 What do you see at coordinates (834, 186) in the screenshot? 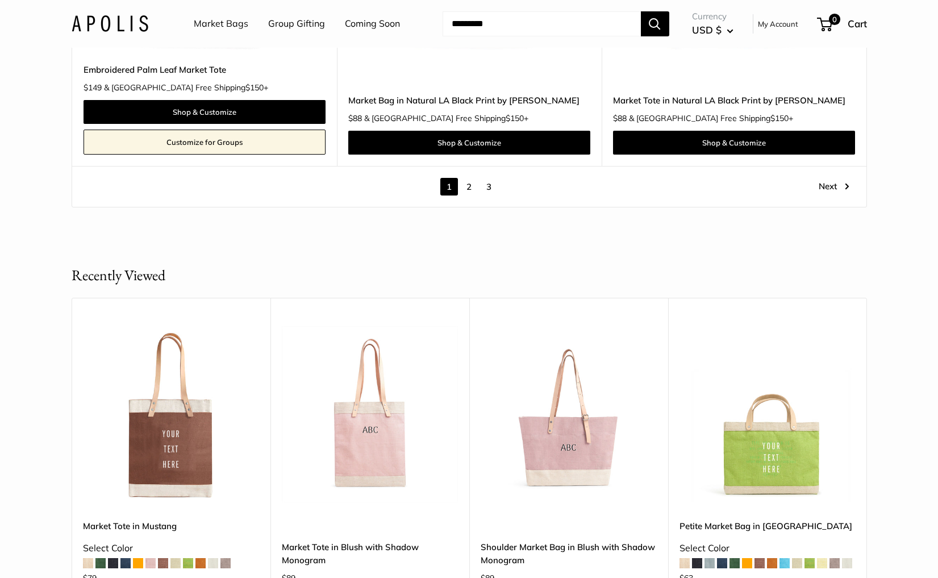
I see `a: Next` at bounding box center [834, 186].